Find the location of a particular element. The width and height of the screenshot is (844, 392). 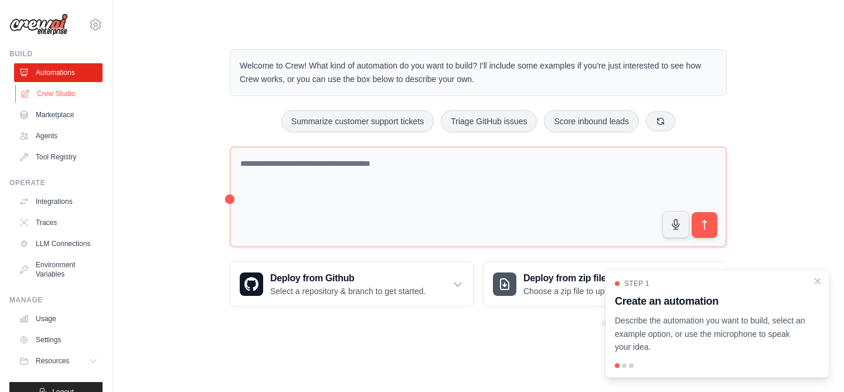

img: Logo is located at coordinates (39, 25).